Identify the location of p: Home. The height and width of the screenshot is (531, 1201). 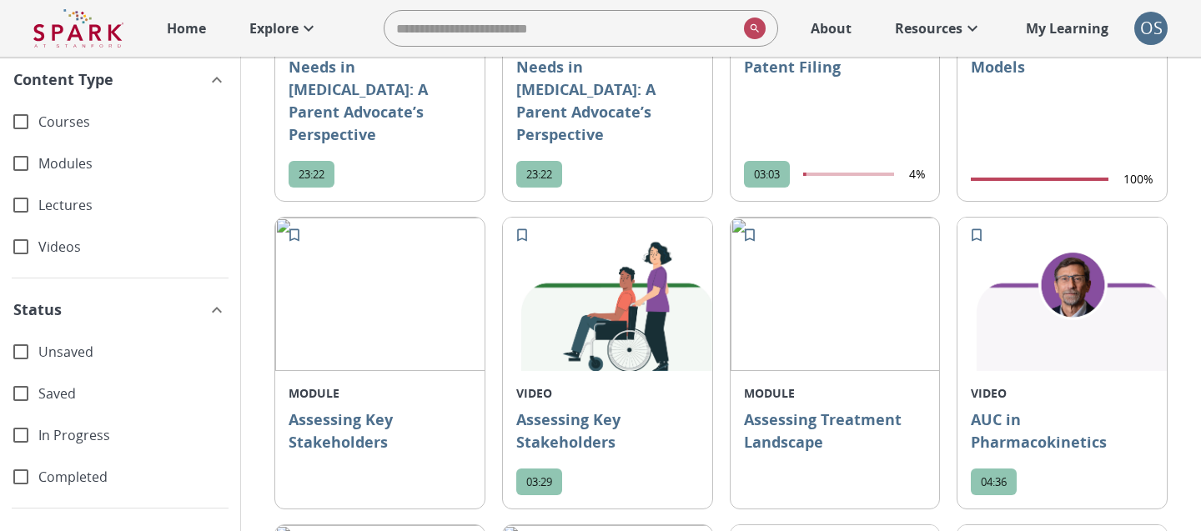
(186, 28).